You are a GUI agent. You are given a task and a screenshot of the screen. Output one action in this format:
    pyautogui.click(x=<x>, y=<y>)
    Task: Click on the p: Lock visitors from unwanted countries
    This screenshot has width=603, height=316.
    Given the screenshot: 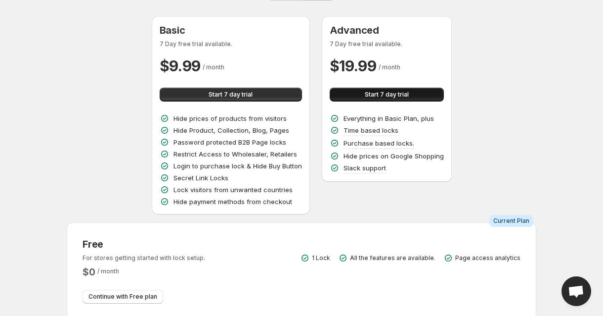 What is the action you would take?
    pyautogui.click(x=233, y=189)
    